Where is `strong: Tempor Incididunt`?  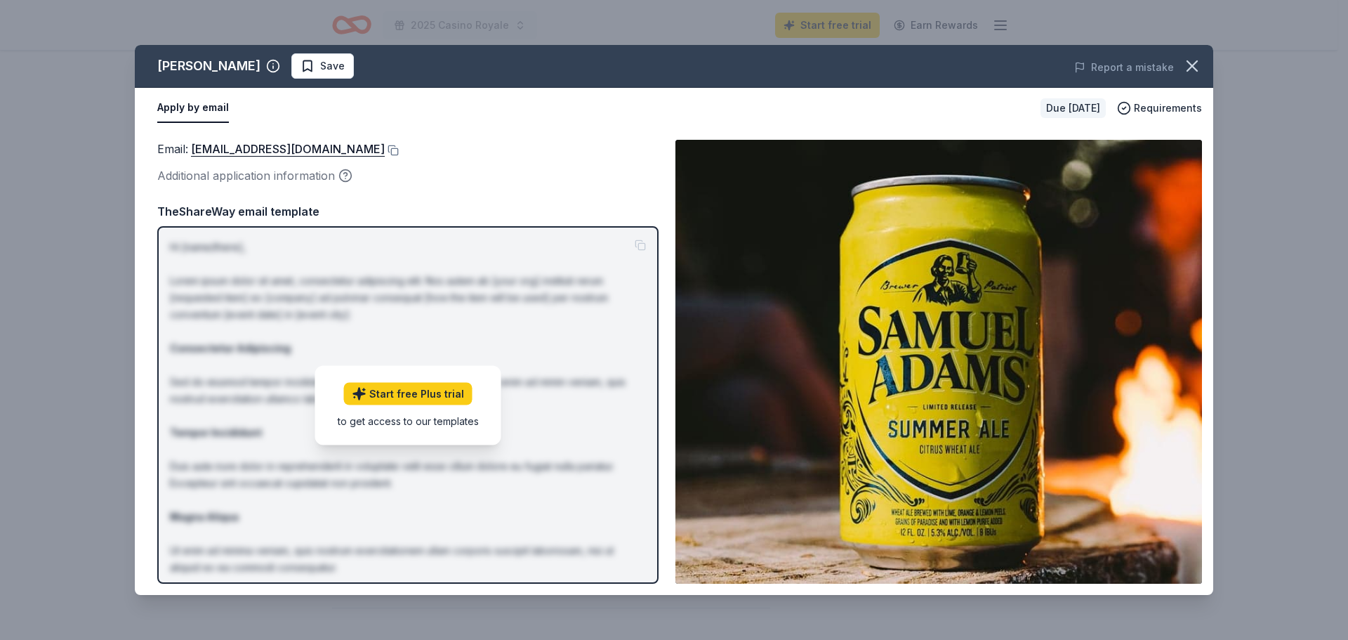 strong: Tempor Incididunt is located at coordinates (216, 432).